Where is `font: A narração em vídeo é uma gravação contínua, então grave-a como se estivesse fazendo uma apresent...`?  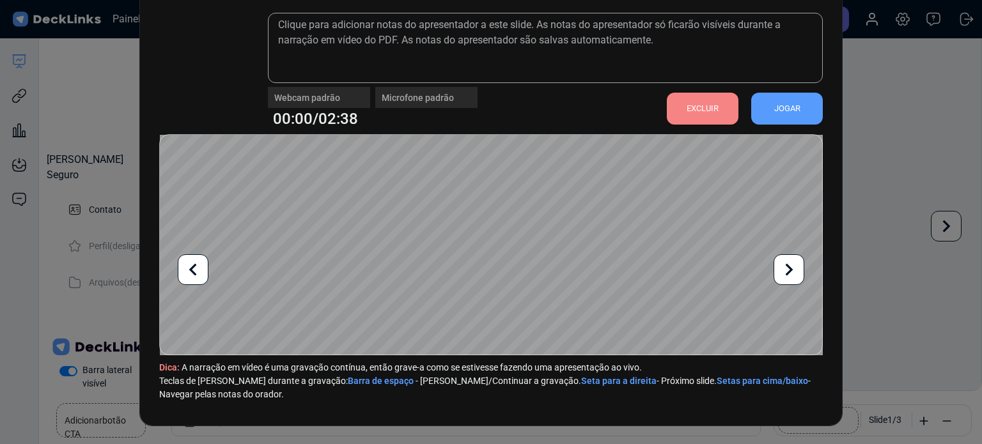
font: A narração em vídeo é uma gravação contínua, então grave-a como se estivesse fazendo uma apresent... is located at coordinates (412, 368).